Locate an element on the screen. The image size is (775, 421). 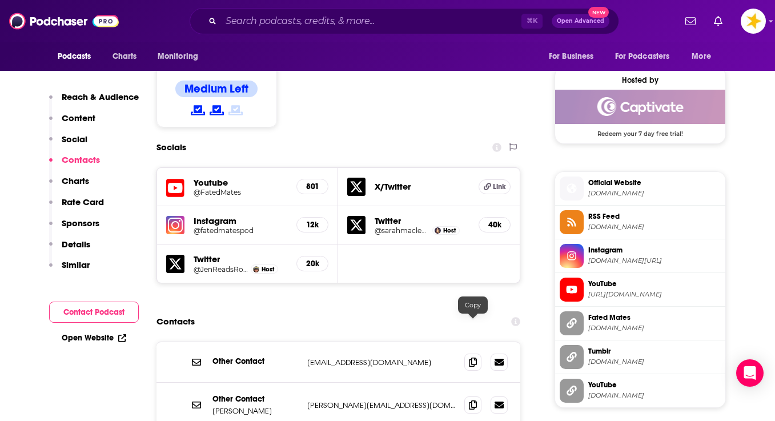
span: Link is located at coordinates (499, 187).